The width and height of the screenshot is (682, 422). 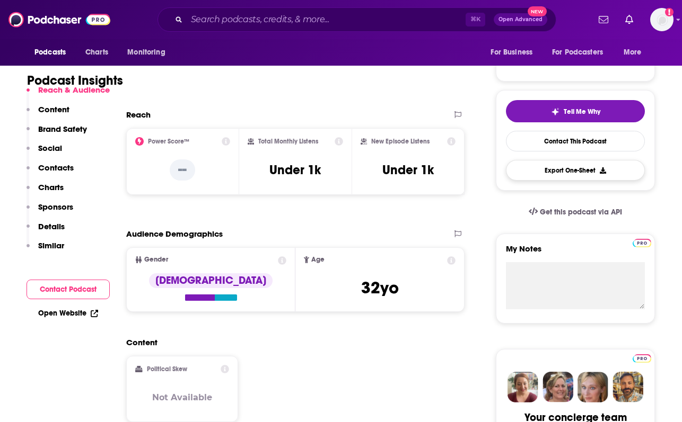 What do you see at coordinates (537, 11) in the screenshot?
I see `span: New` at bounding box center [537, 11].